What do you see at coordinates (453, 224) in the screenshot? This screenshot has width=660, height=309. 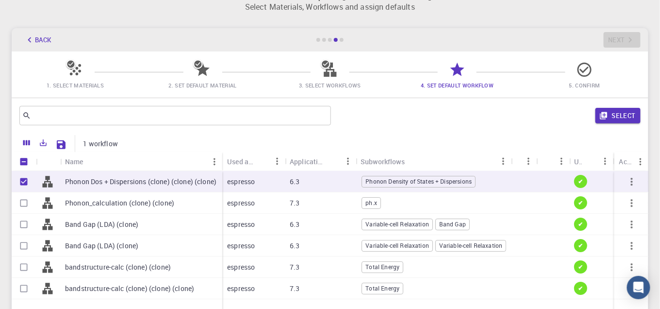 I see `span: Band Gap` at bounding box center [453, 224].